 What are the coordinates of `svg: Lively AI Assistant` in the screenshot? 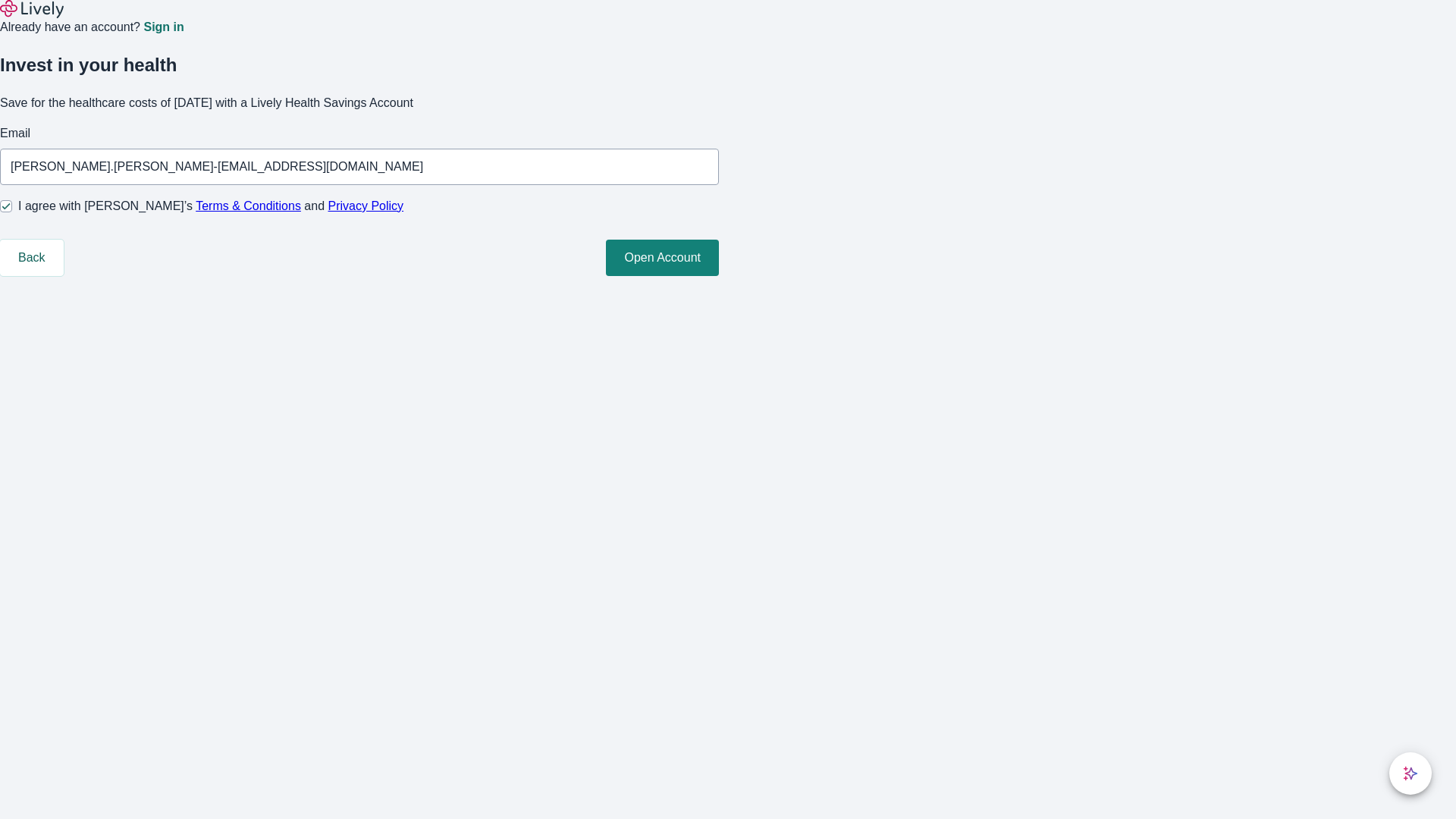 It's located at (1411, 774).